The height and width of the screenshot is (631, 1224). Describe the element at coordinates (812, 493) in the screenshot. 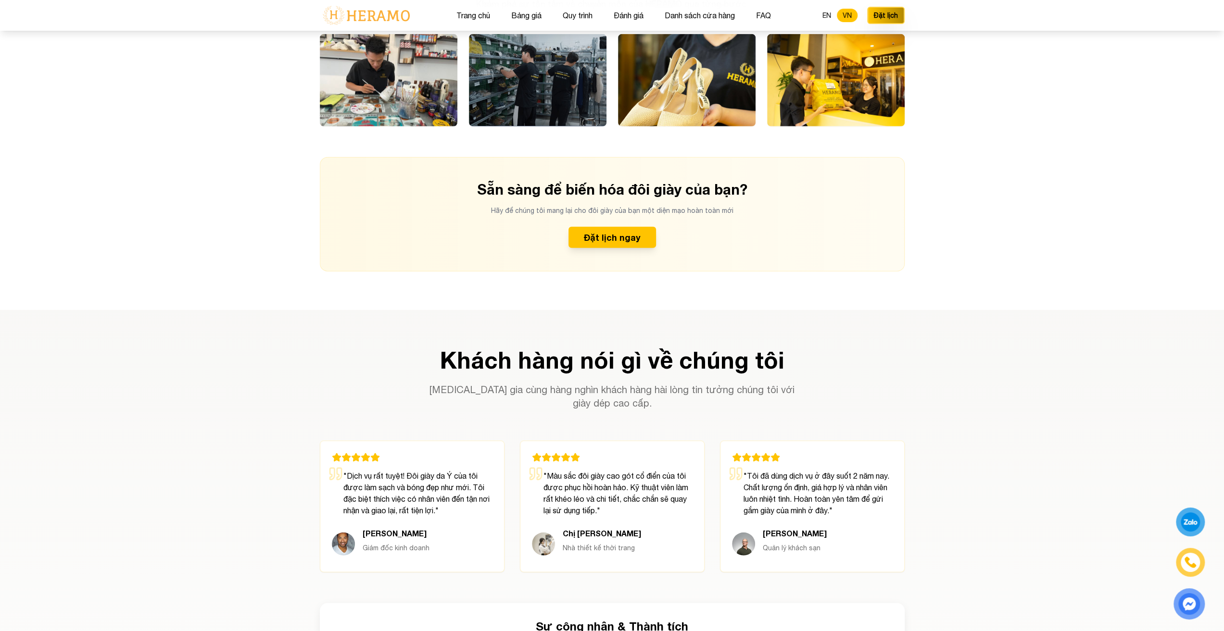

I see `p: " Tôi đã dùng dịch vụ ở đây suốt 2 năm nay. Chất lượng ổn định, giá hợp lý và nhân viên luôn nhiệ...` at that location.